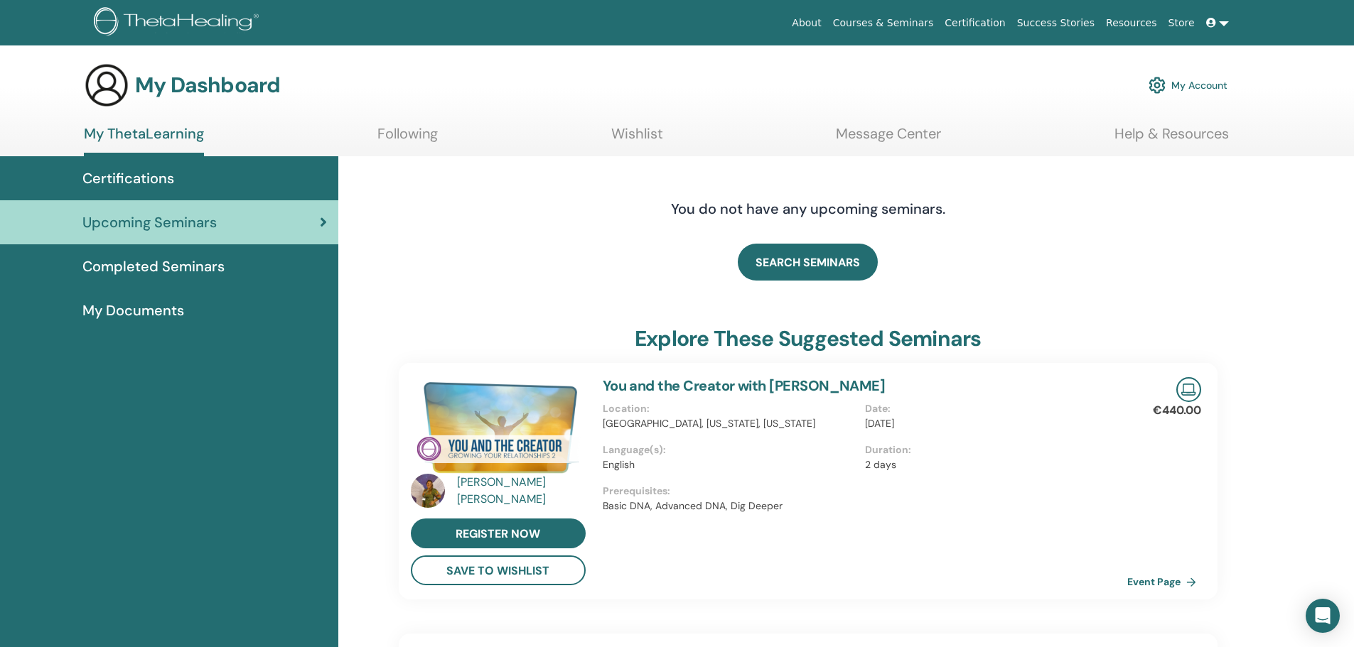 The image size is (1354, 647). I want to click on p: Language(s) :, so click(729, 450).